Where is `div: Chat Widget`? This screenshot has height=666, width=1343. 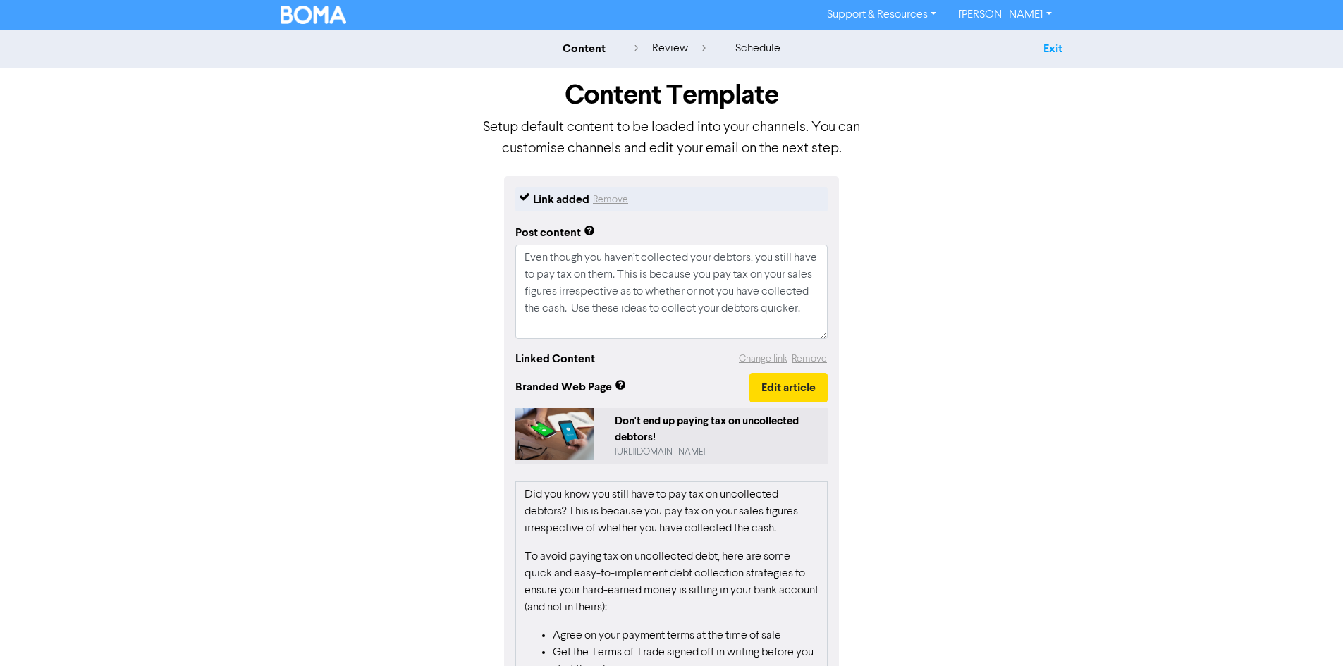
div: Chat Widget is located at coordinates (1307, 632).